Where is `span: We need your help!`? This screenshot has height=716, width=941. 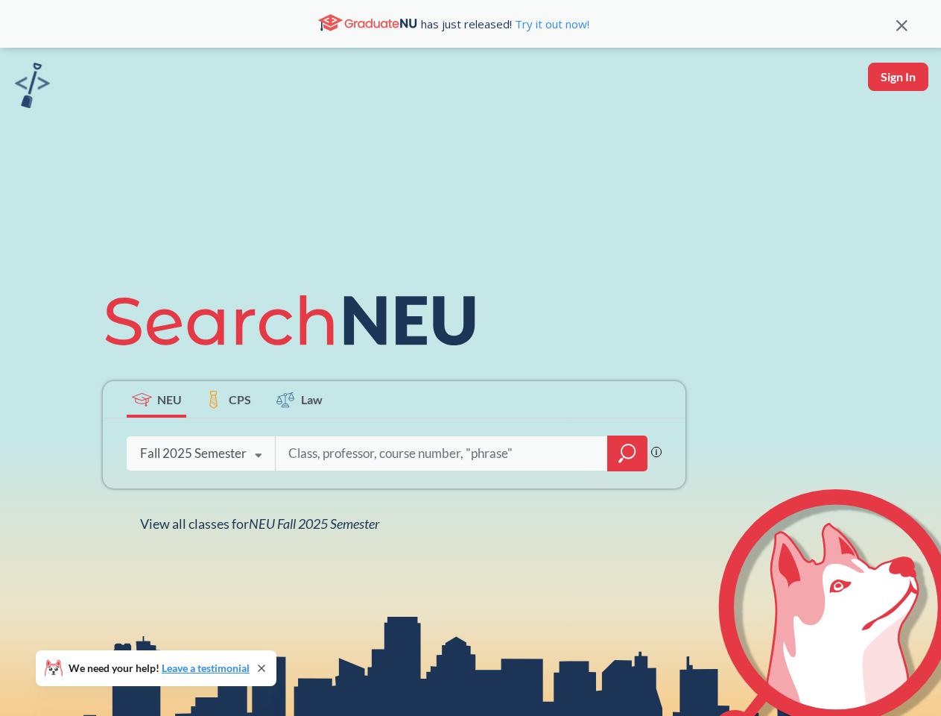 span: We need your help! is located at coordinates (159, 668).